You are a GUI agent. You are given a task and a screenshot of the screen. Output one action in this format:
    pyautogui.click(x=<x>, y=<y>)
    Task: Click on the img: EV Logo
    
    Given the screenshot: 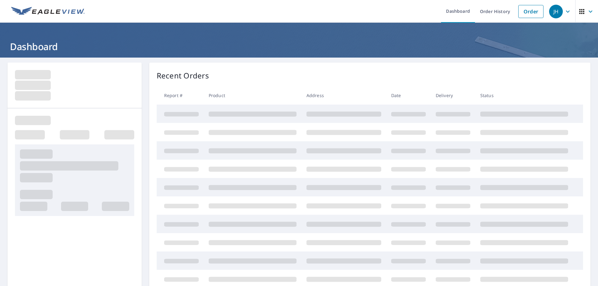 What is the action you would take?
    pyautogui.click(x=48, y=12)
    